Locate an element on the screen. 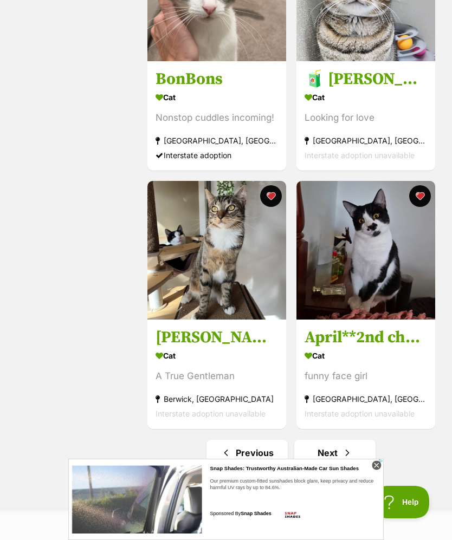 The height and width of the screenshot is (540, 452). img: Bramble is located at coordinates (217, 250).